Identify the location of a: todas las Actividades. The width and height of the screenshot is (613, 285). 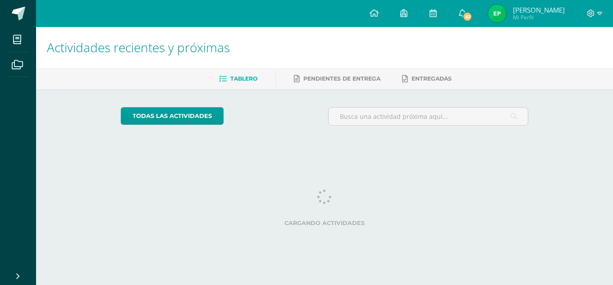
(172, 116).